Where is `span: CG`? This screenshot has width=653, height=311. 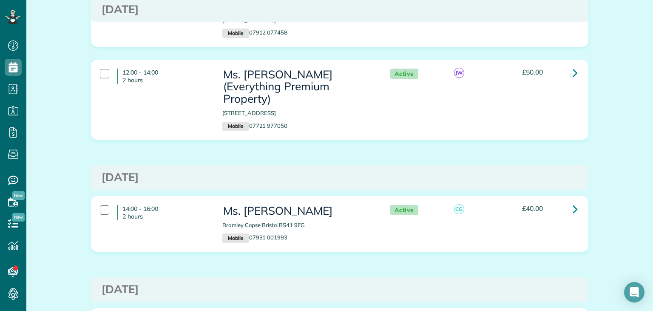 span: CG is located at coordinates (459, 209).